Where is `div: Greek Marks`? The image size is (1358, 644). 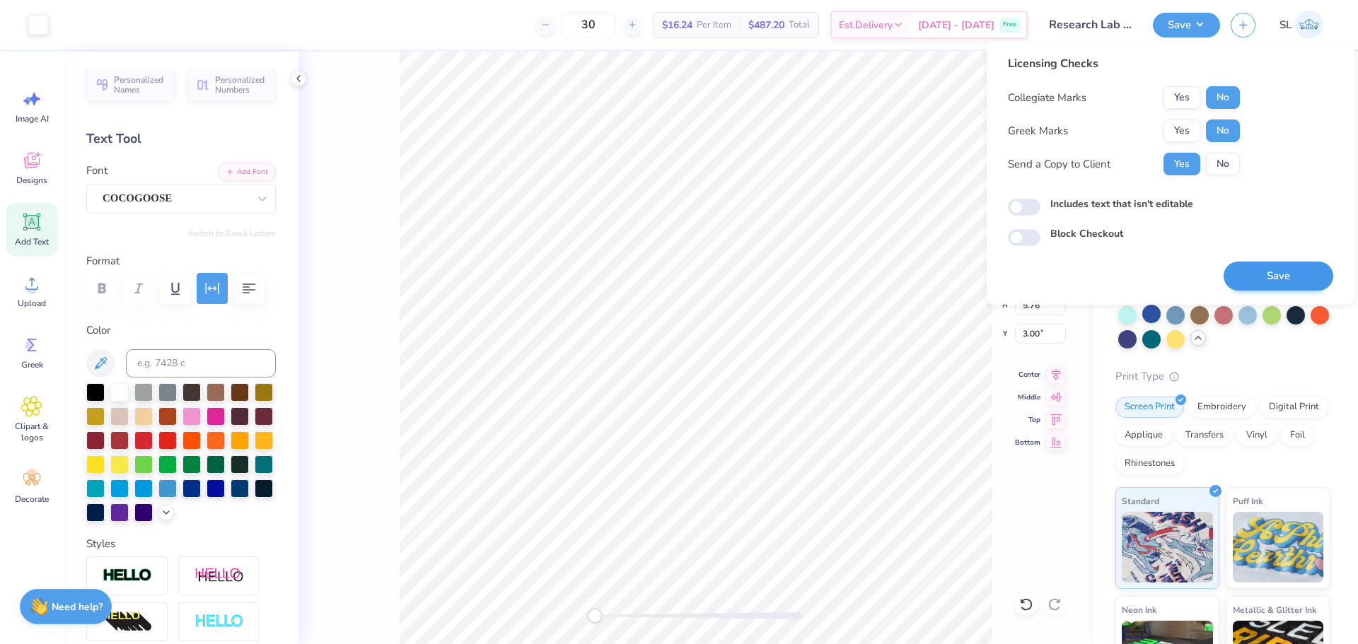
div: Greek Marks is located at coordinates (1038, 131).